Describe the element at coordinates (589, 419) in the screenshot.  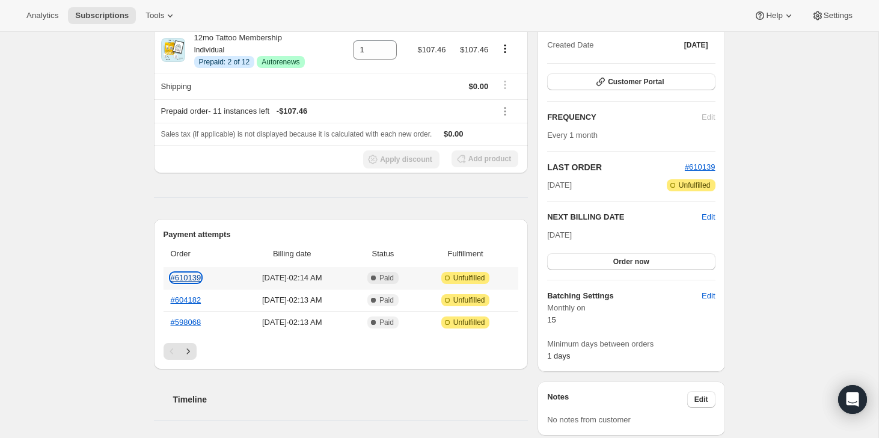
I see `span: No notes from customer` at that location.